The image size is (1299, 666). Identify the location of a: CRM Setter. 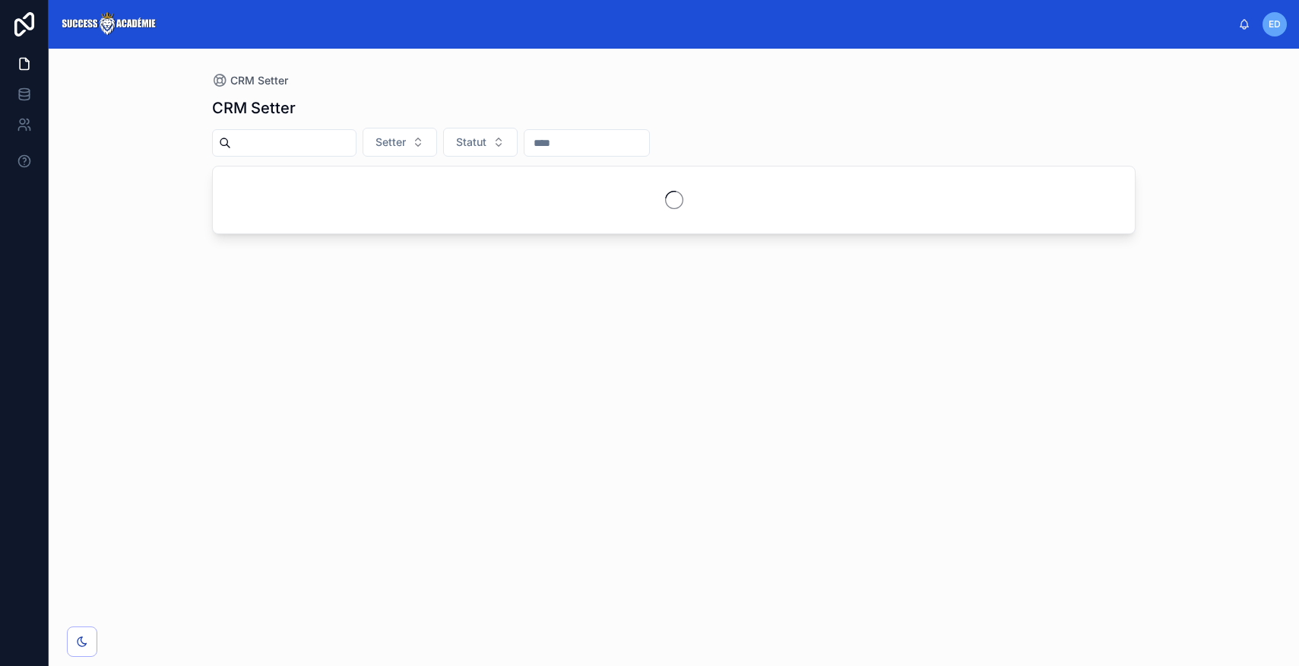
(250, 81).